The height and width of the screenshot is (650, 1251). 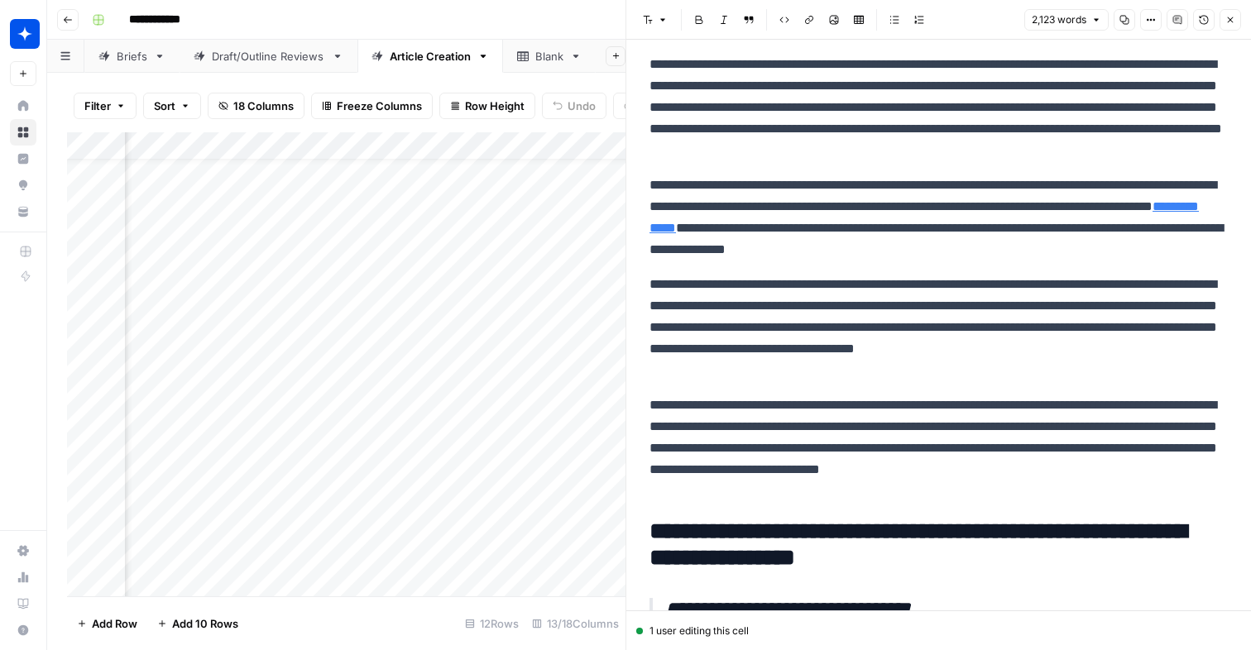 What do you see at coordinates (205, 624) in the screenshot?
I see `span: Add 10 Rows` at bounding box center [205, 624].